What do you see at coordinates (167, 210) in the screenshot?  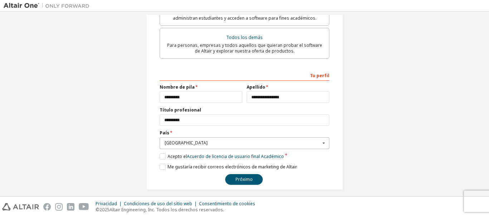 I see `font: Altair Engineering, Inc. Todos los derechos reservados.` at bounding box center [167, 210].